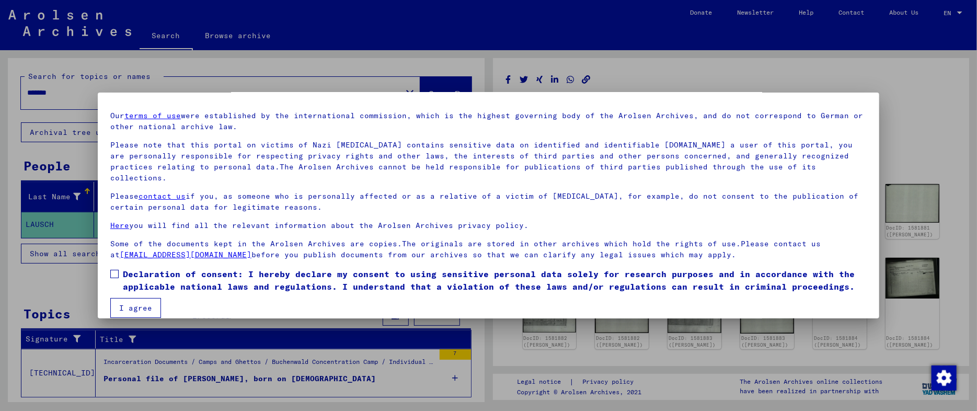 This screenshot has width=977, height=411. What do you see at coordinates (944, 377) in the screenshot?
I see `div: Change consent` at bounding box center [944, 377].